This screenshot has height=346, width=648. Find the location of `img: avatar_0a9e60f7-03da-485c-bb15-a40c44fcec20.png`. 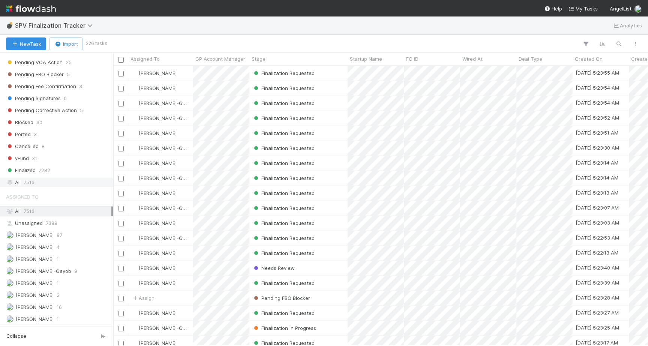

img: avatar_0a9e60f7-03da-485c-bb15-a40c44fcec20.png is located at coordinates (10, 259).